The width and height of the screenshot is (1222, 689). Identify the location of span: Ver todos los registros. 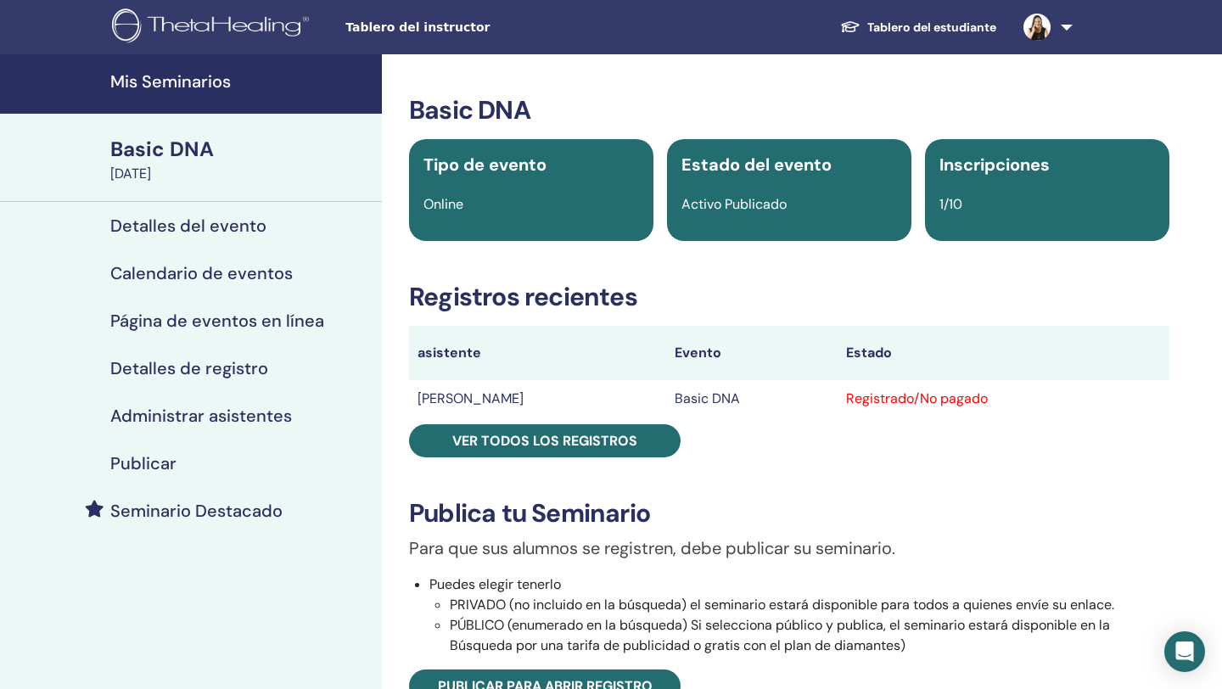
(545, 440).